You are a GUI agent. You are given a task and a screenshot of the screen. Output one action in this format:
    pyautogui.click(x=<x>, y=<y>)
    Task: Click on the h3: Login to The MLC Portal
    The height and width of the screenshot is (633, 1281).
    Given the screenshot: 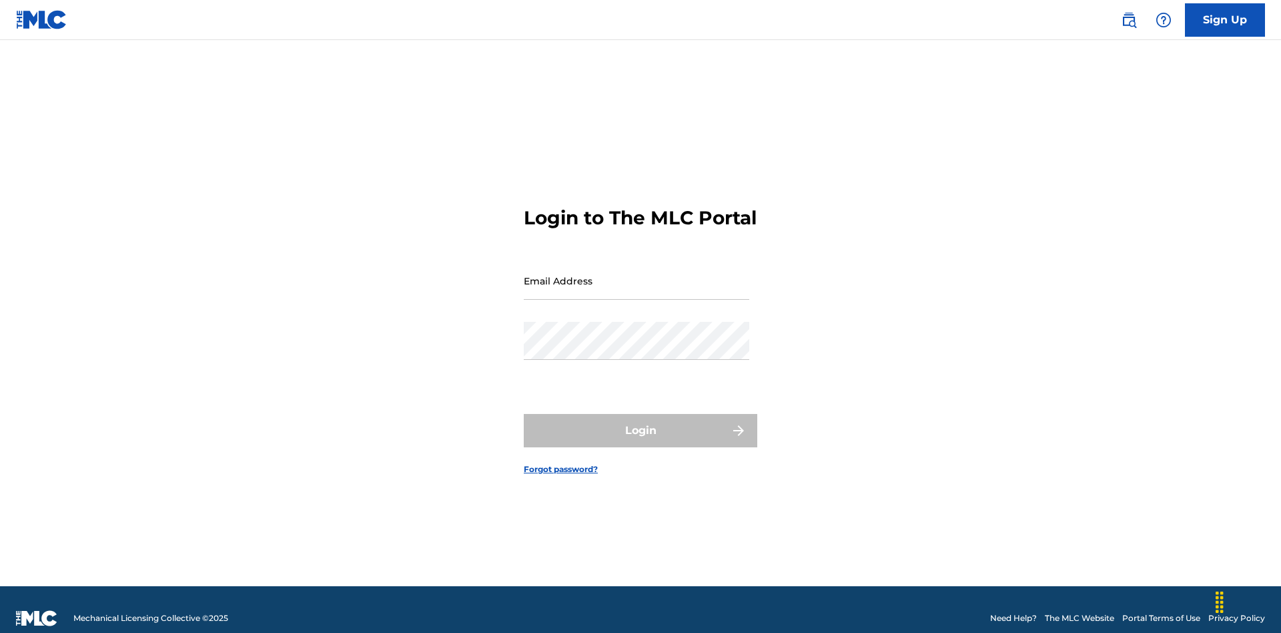 What is the action you would take?
    pyautogui.click(x=640, y=218)
    